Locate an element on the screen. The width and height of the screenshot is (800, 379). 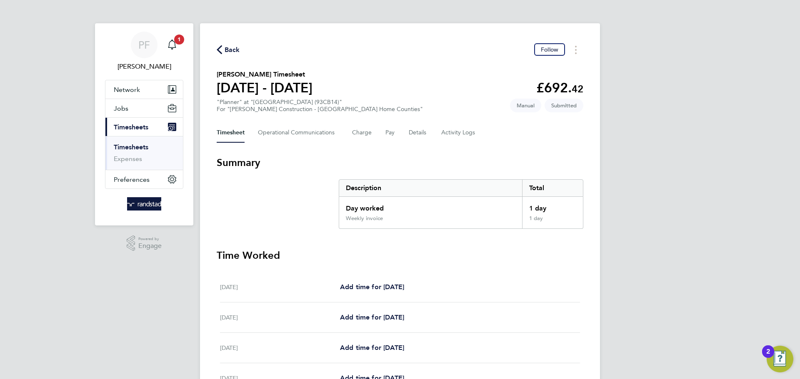
span: PF is located at coordinates (144, 45).